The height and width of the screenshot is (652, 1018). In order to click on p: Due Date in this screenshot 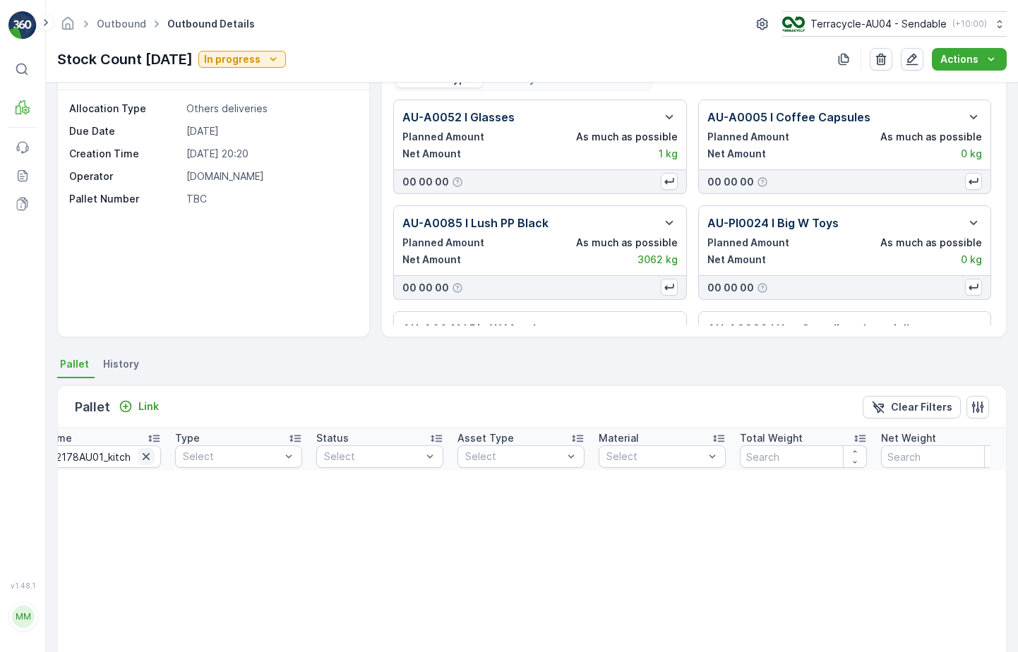, I will do `click(125, 131)`.